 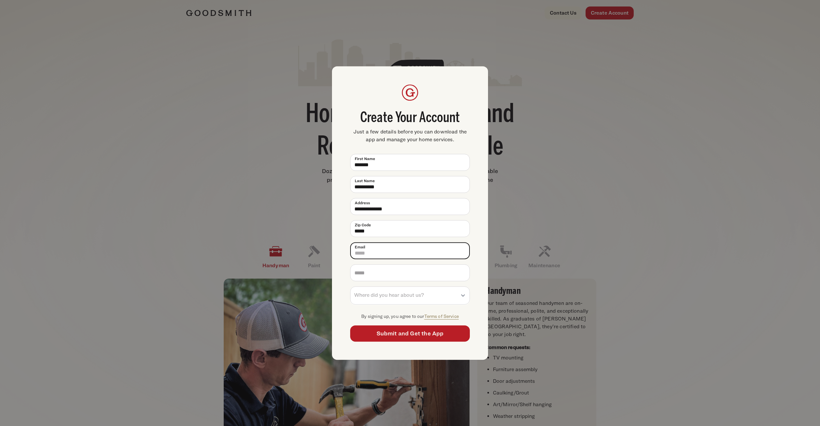 What do you see at coordinates (410, 136) in the screenshot?
I see `span: Just a few details before you can download the app and manage your home services.` at bounding box center [410, 136].